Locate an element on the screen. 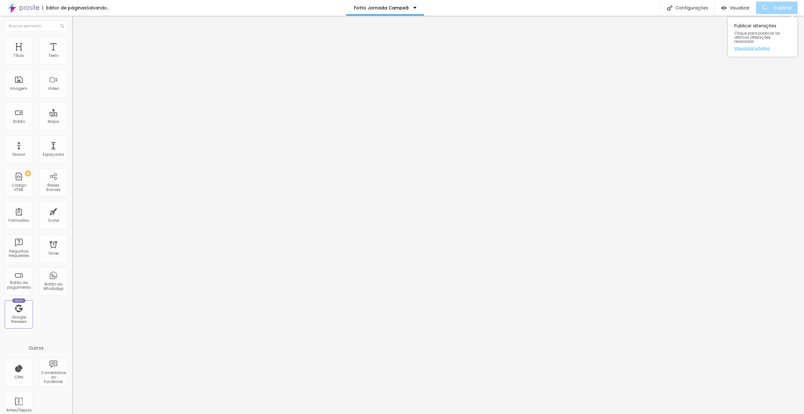 The image size is (804, 414). div: Timer is located at coordinates (53, 253).